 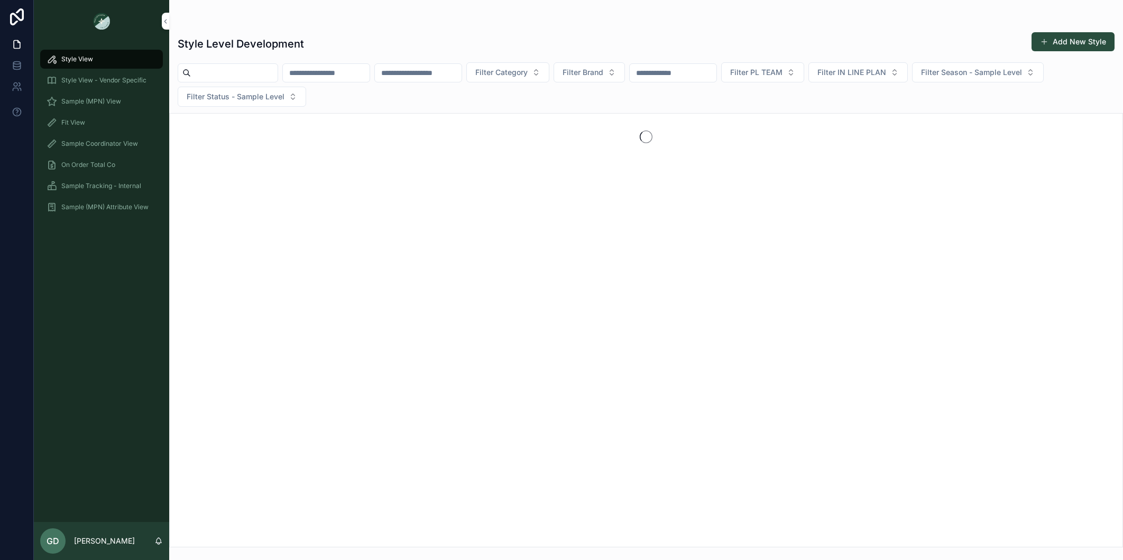 I want to click on a: Style View - Vendor Specific, so click(x=101, y=80).